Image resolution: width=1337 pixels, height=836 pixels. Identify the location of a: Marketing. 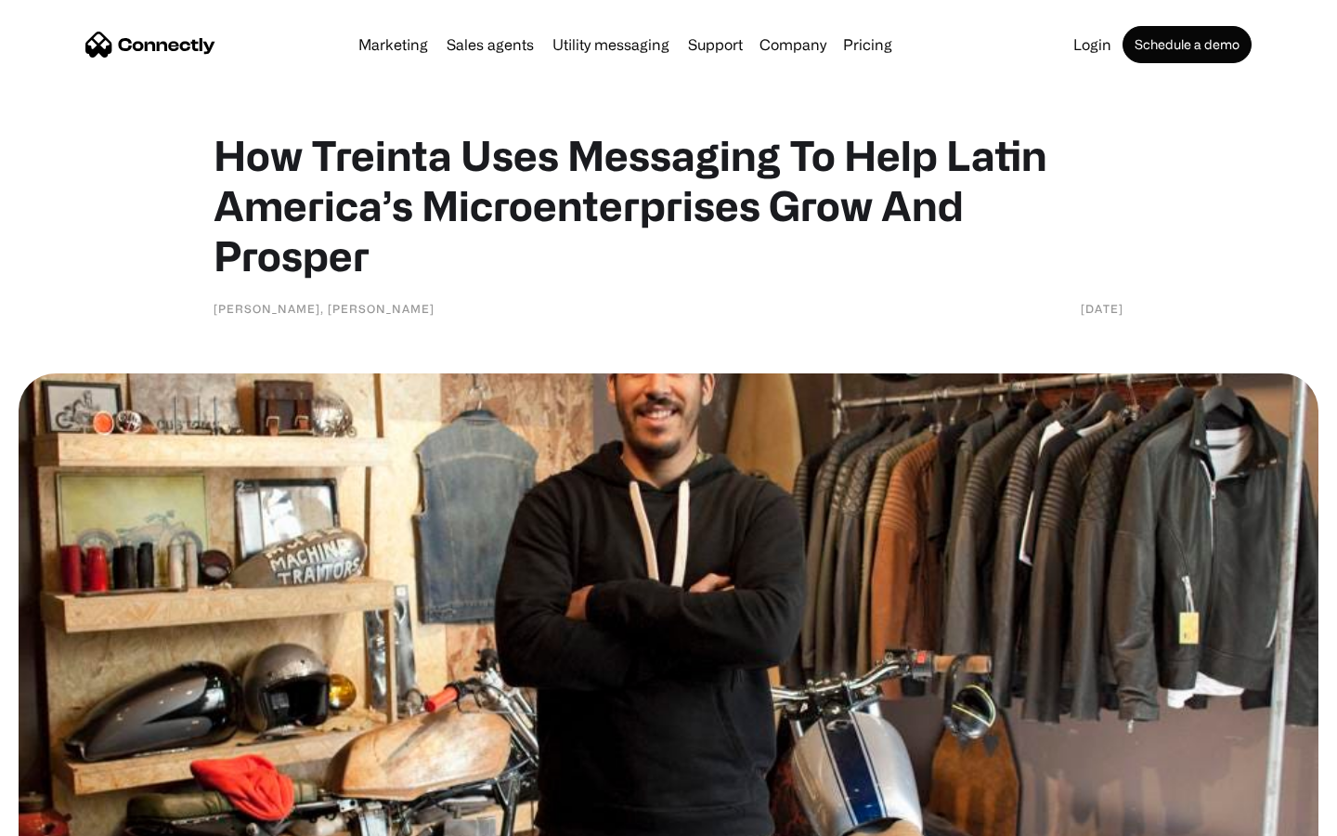
(393, 45).